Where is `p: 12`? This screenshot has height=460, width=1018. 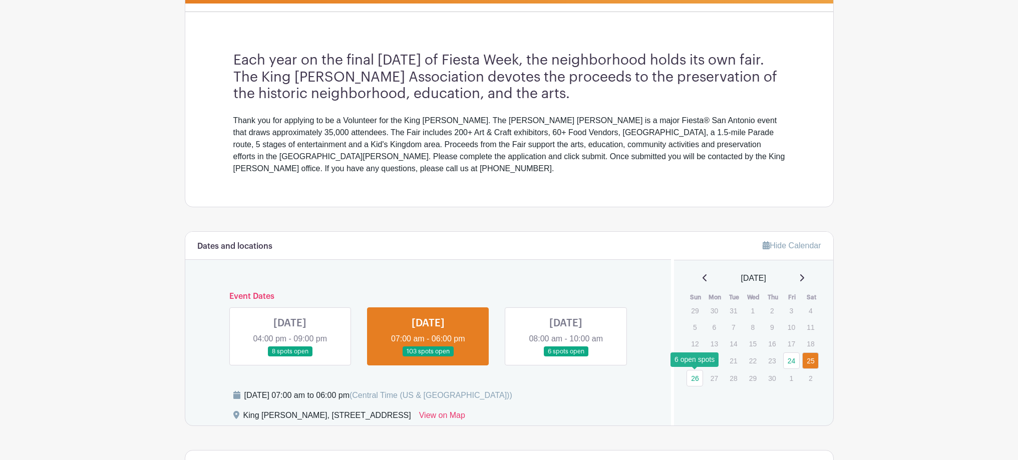
p: 12 is located at coordinates (694, 343).